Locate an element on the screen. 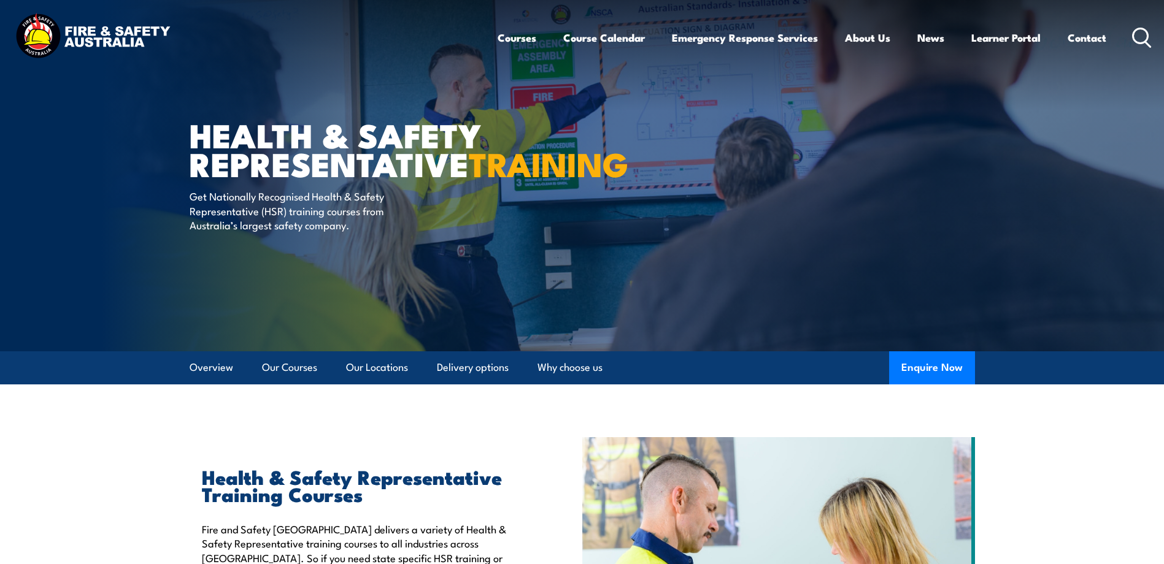  a: Our Courses is located at coordinates (290, 367).